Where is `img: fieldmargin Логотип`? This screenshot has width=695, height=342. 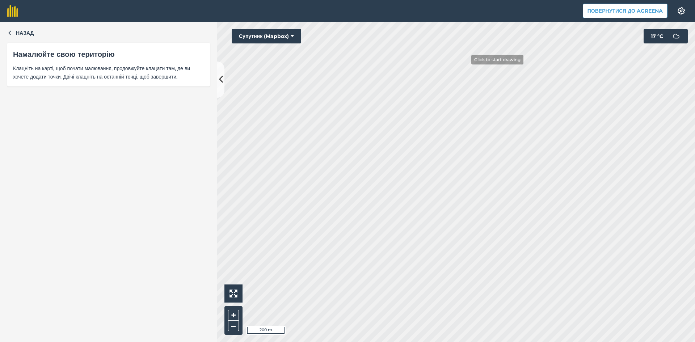 img: fieldmargin Логотип is located at coordinates (13, 11).